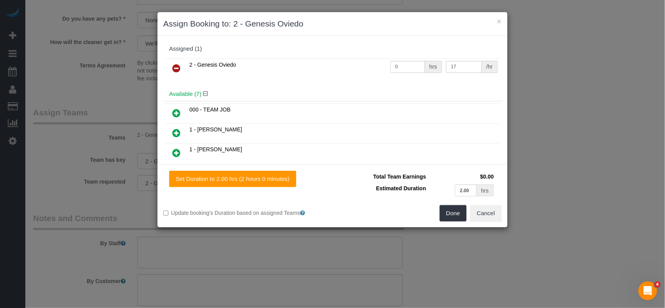 This screenshot has width=665, height=308. Describe the element at coordinates (489, 67) in the screenshot. I see `div: /hr` at that location.